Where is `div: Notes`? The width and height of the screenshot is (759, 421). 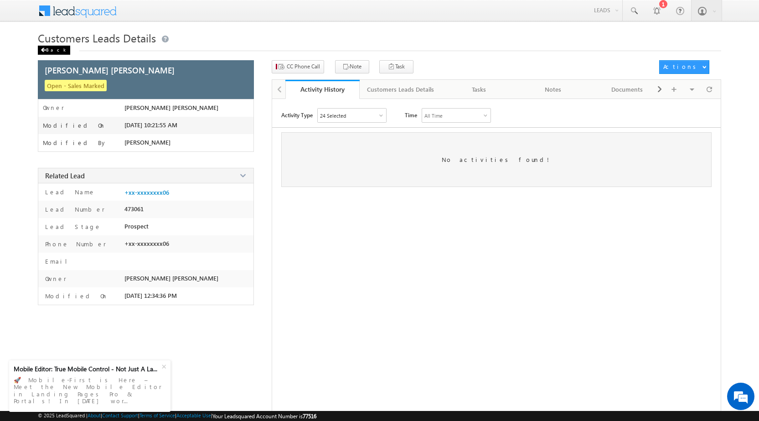 div: Notes is located at coordinates (553, 89).